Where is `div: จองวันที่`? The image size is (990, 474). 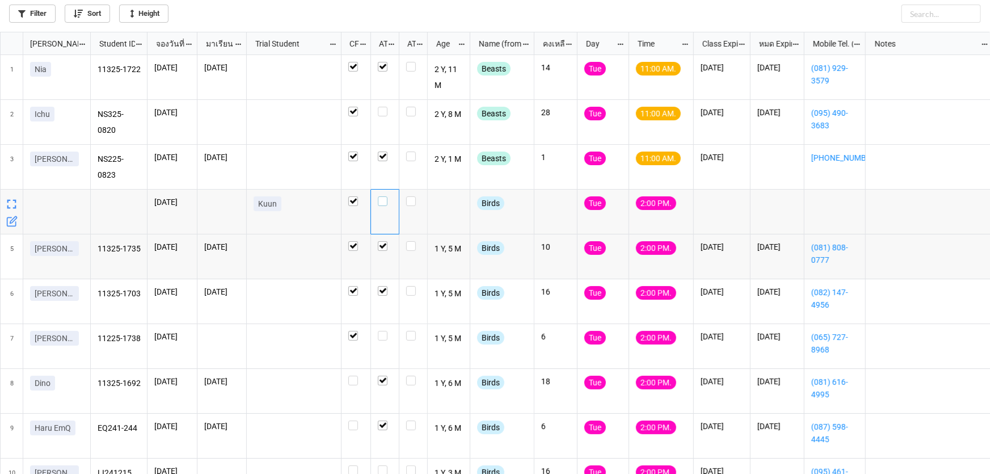 div: จองวันที่ is located at coordinates (167, 44).